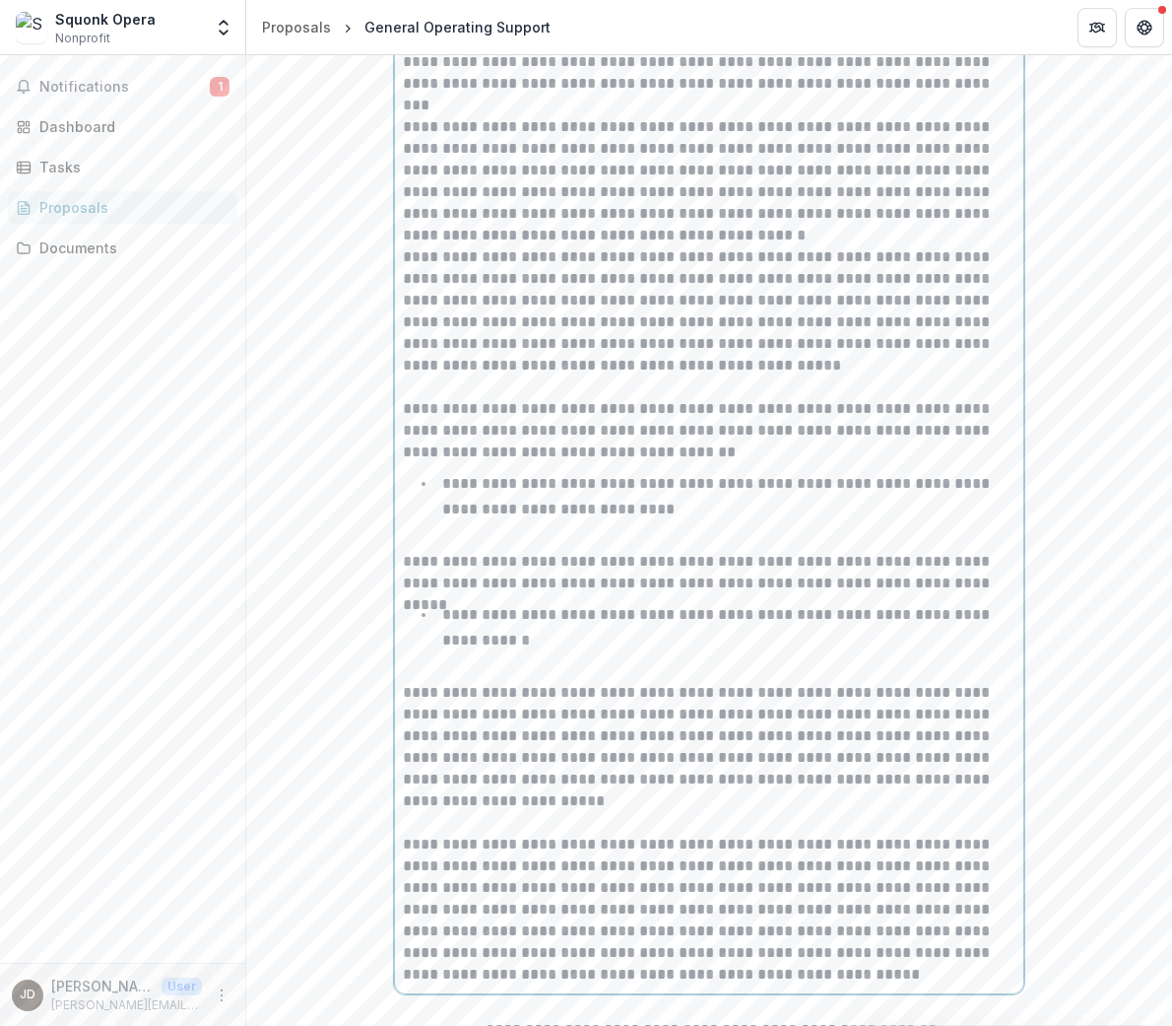  I want to click on div: Jackie Dempsey, so click(28, 994).